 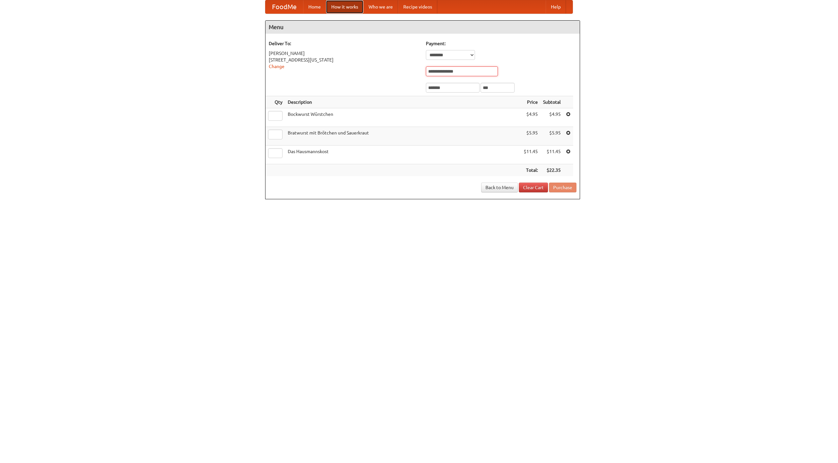 I want to click on a: Clear Cart, so click(x=533, y=188).